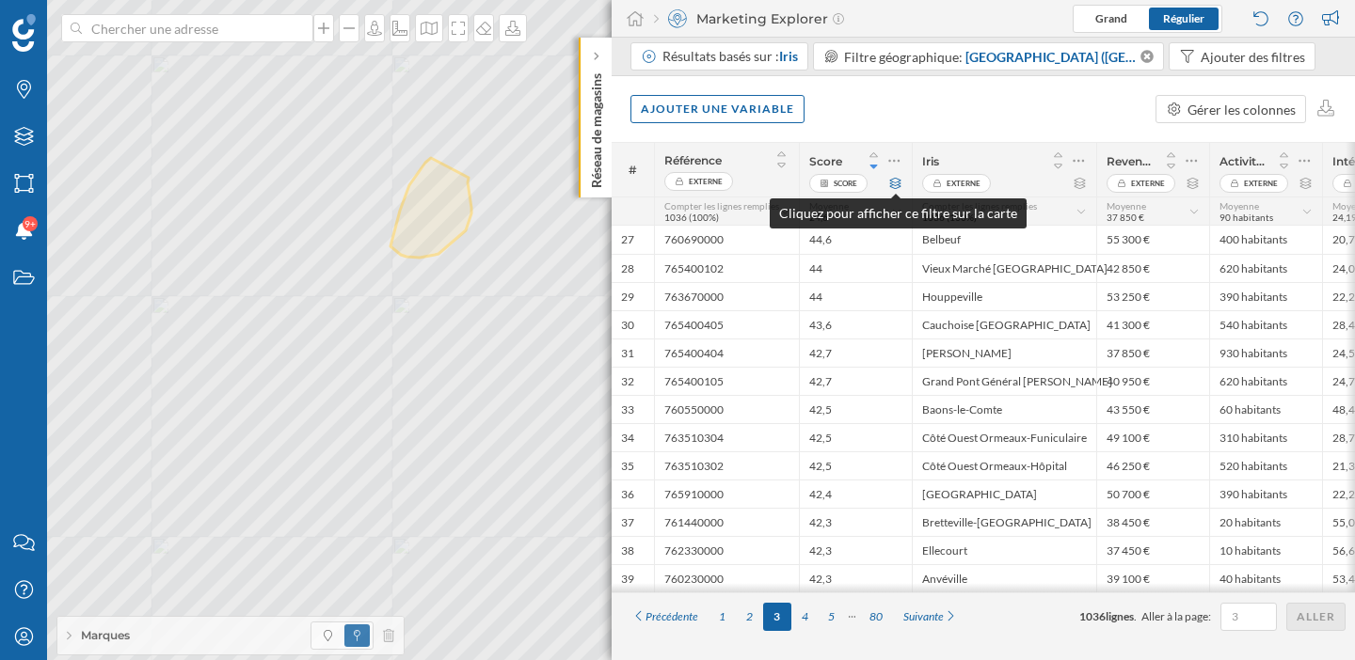 The width and height of the screenshot is (1355, 660). I want to click on div: 37 450 €, so click(1152, 550).